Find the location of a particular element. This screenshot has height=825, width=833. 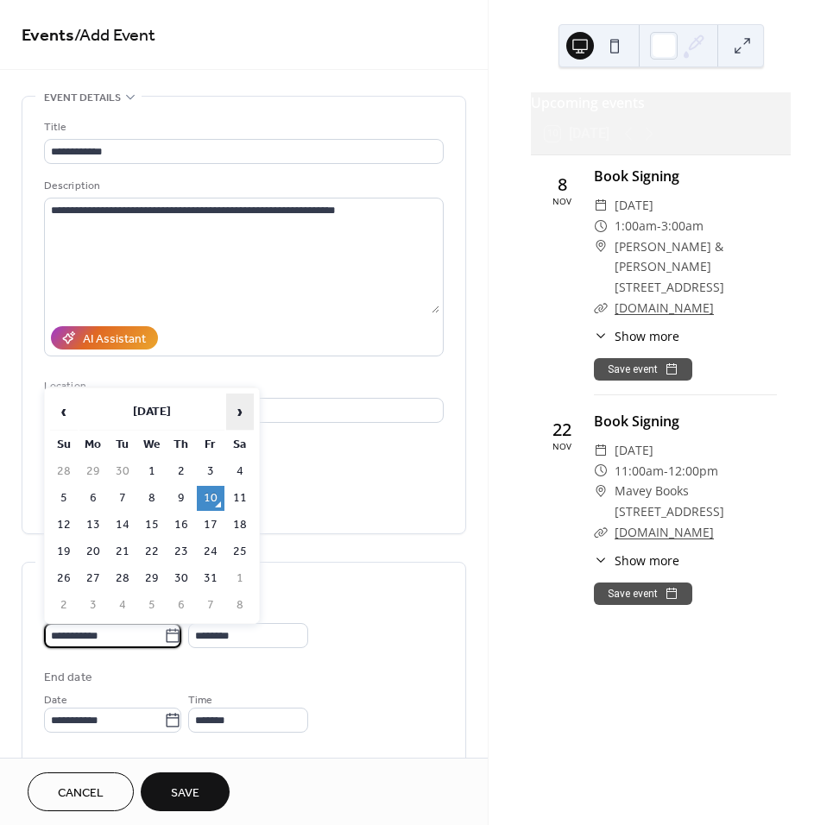

div: Upcoming events is located at coordinates (660, 103).